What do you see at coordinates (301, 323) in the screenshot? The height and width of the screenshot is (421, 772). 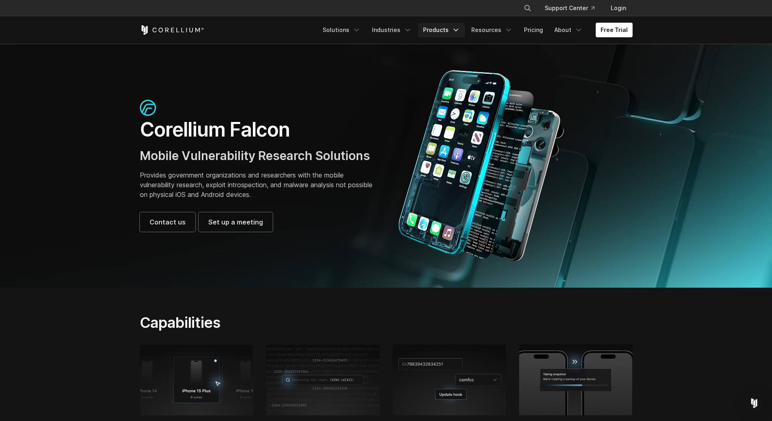 I see `h2: Capabilities` at bounding box center [301, 323].